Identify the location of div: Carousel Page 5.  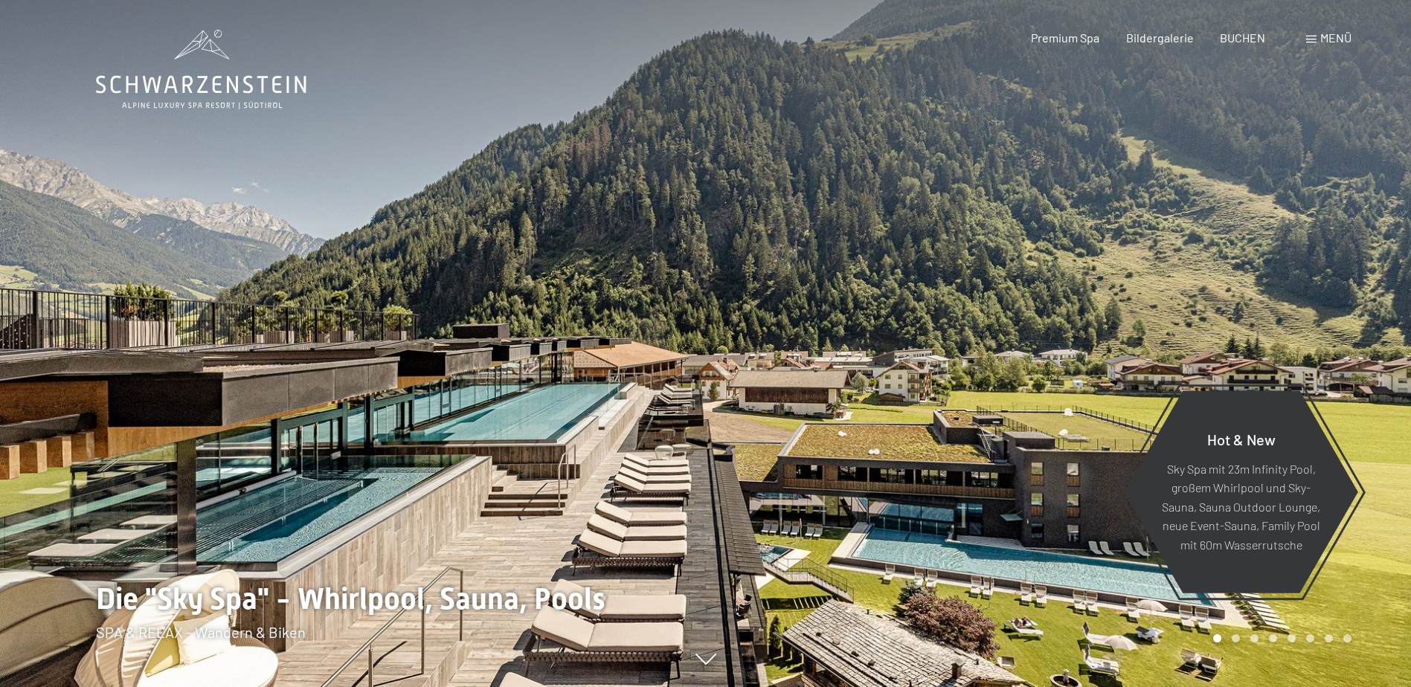
(1291, 638).